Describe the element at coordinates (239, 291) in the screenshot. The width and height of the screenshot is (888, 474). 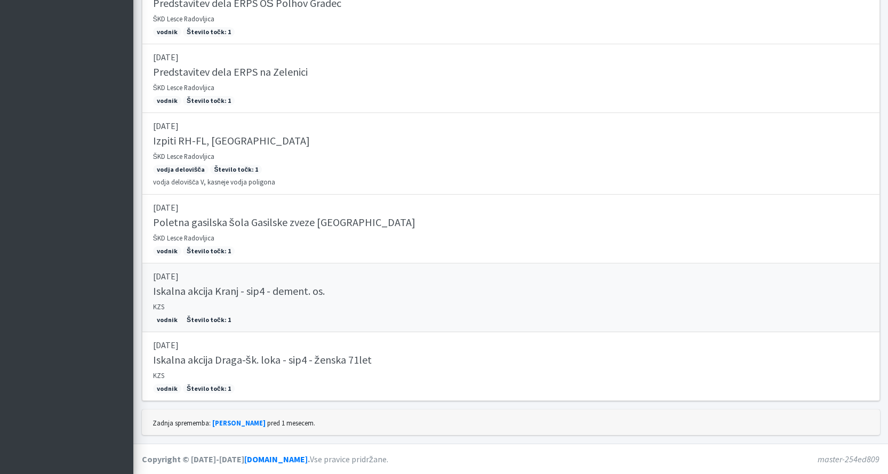
I see `h5: Iskalna akcija Kranj - sip4 - dement. os.` at that location.